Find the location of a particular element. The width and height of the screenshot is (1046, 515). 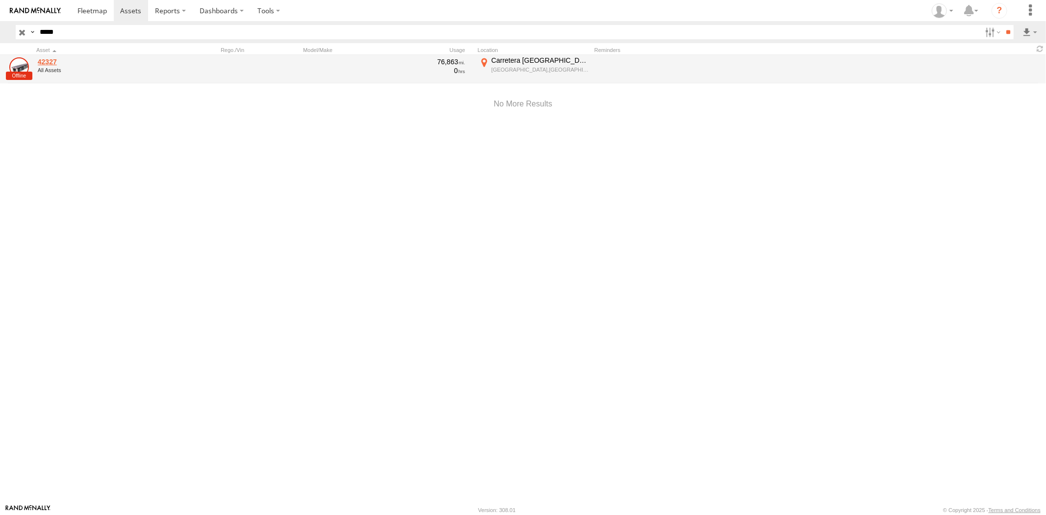

div: Usage is located at coordinates (435, 50).